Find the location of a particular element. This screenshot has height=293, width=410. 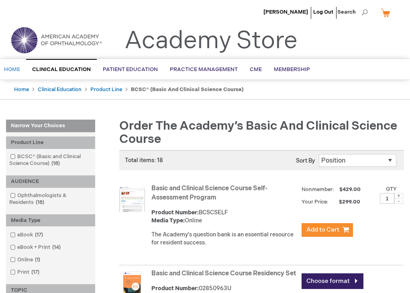

a: eBook17 is located at coordinates (27, 235).